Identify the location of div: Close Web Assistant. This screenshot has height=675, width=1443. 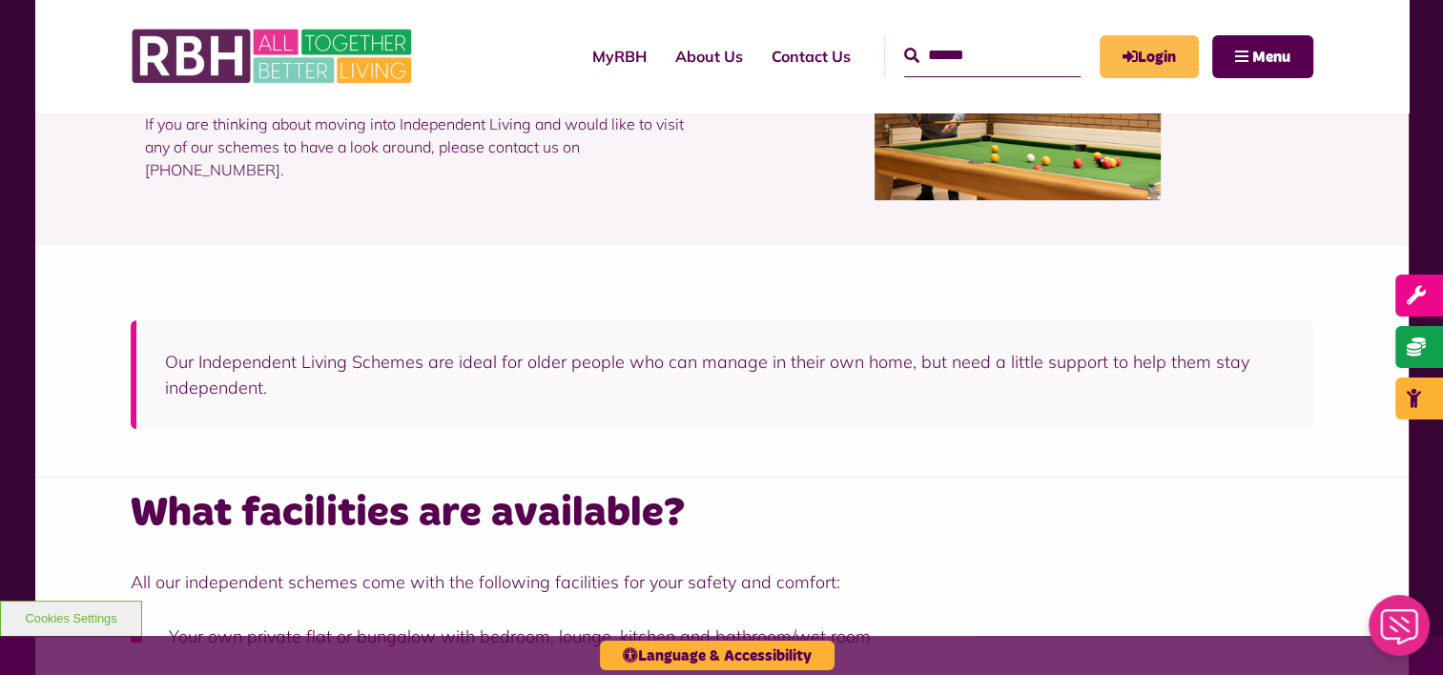
(42, 36).